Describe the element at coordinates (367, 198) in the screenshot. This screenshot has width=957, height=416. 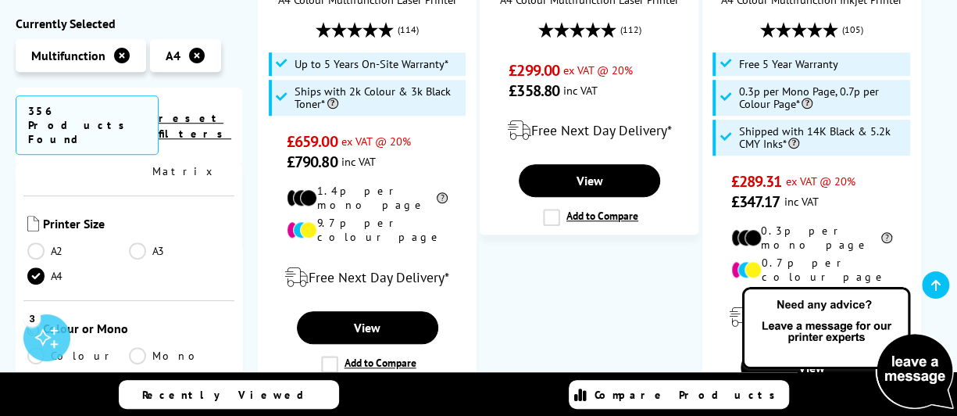
I see `li: 1.4p per mono page` at that location.